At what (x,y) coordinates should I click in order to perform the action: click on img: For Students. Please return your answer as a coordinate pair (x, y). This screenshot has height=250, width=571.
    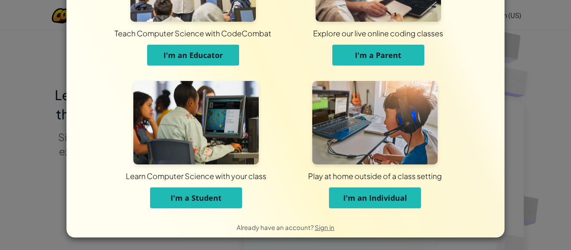
    Looking at the image, I should click on (196, 123).